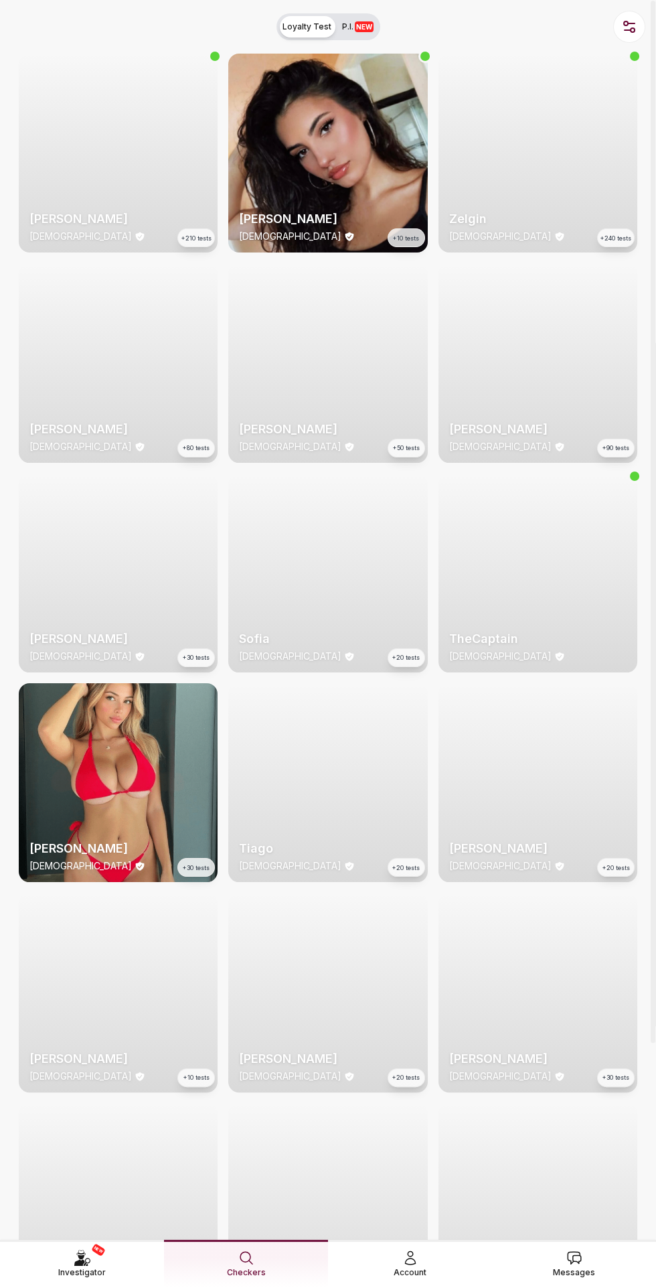 The height and width of the screenshot is (1288, 656). What do you see at coordinates (246, 1263) in the screenshot?
I see `a: Checkers` at bounding box center [246, 1263].